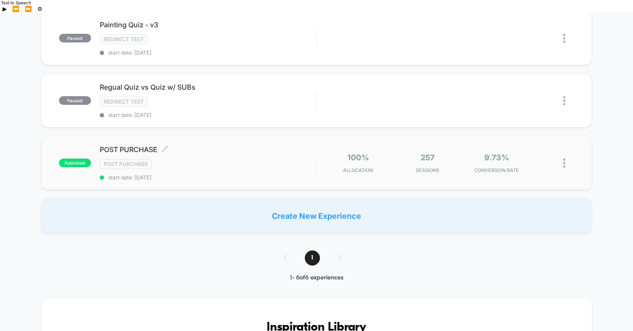 The width and height of the screenshot is (633, 331). I want to click on span: 257, so click(427, 157).